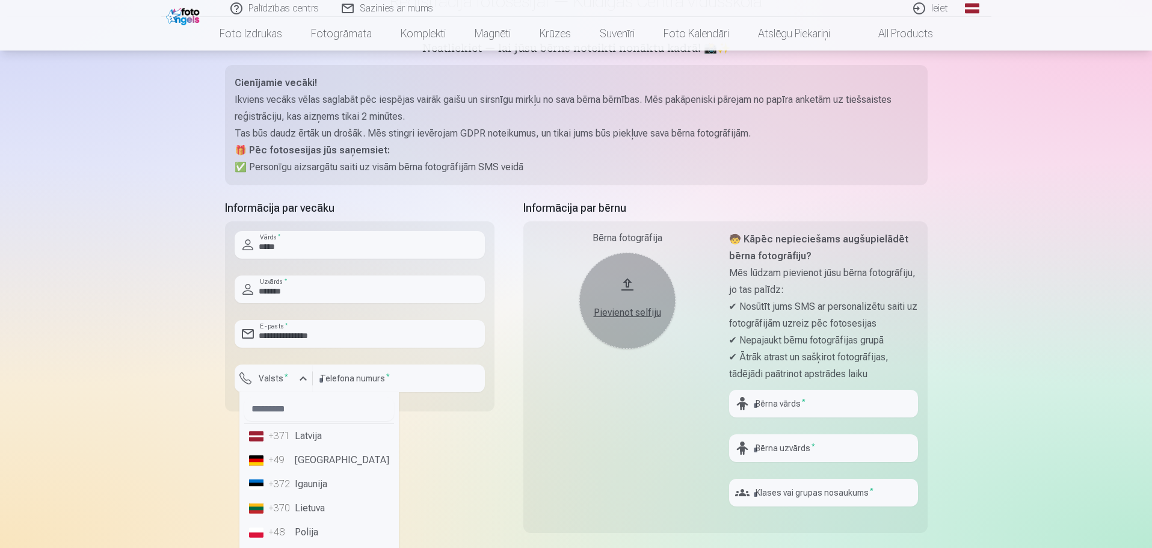  I want to click on strong: Cienījamie vecāki!, so click(275, 82).